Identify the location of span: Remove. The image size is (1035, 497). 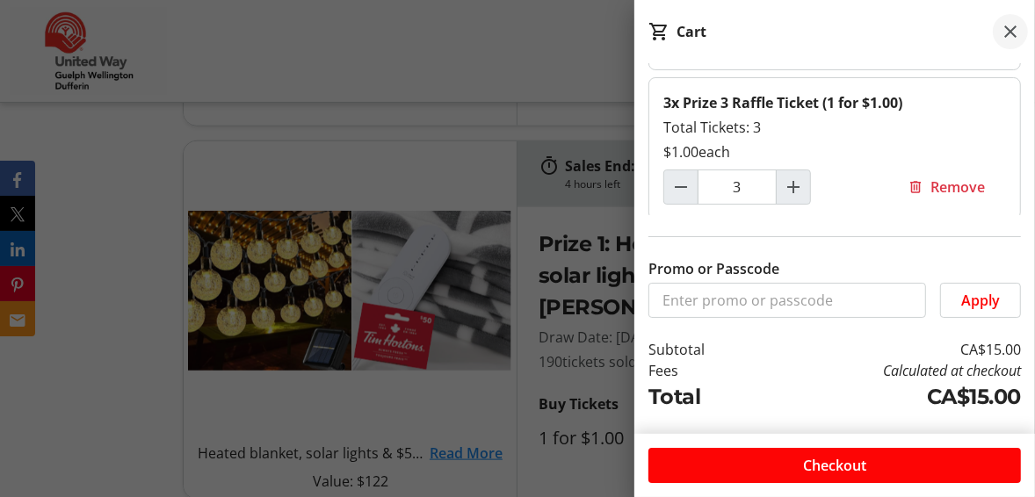
(957, 187).